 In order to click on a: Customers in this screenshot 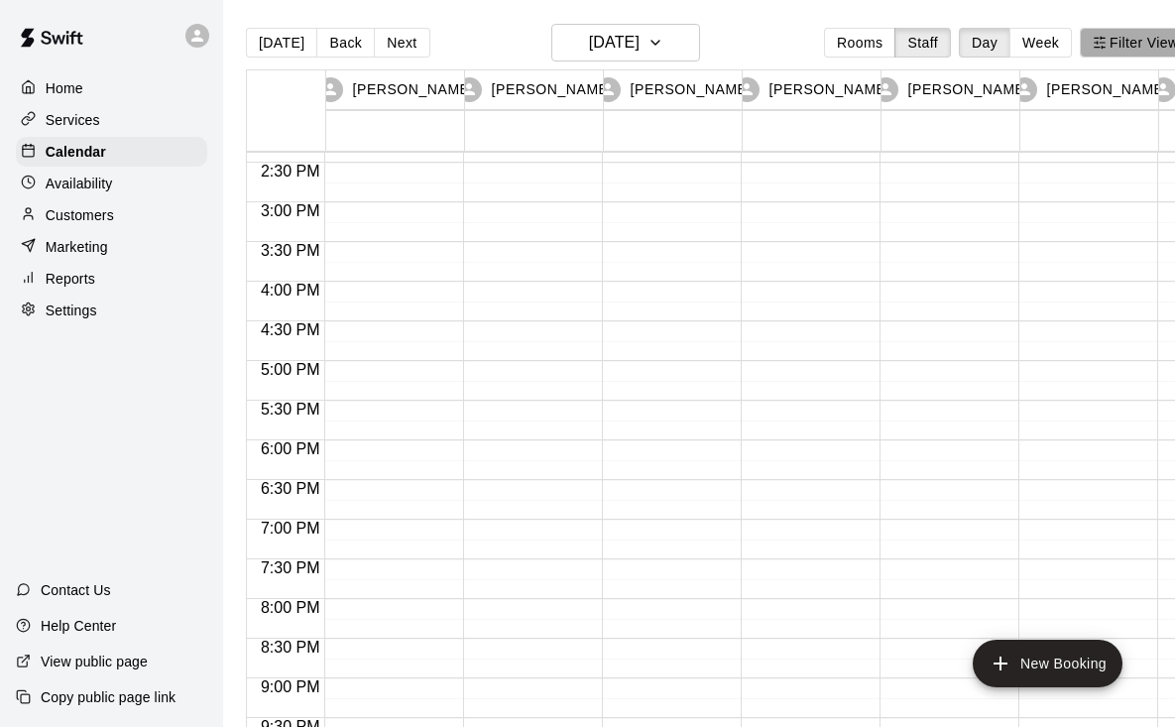, I will do `click(111, 215)`.